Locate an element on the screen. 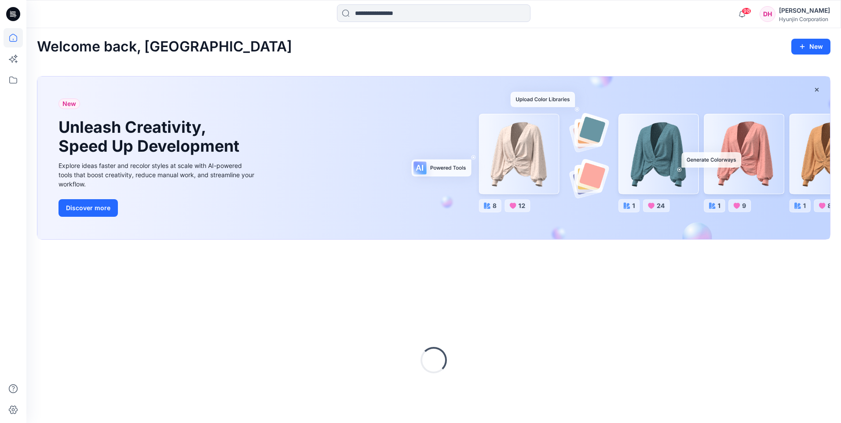 The image size is (841, 423). div: Explore ideas faster and recolor styles at scale with AI-powered tools that boost creativity, red... is located at coordinates (157, 175).